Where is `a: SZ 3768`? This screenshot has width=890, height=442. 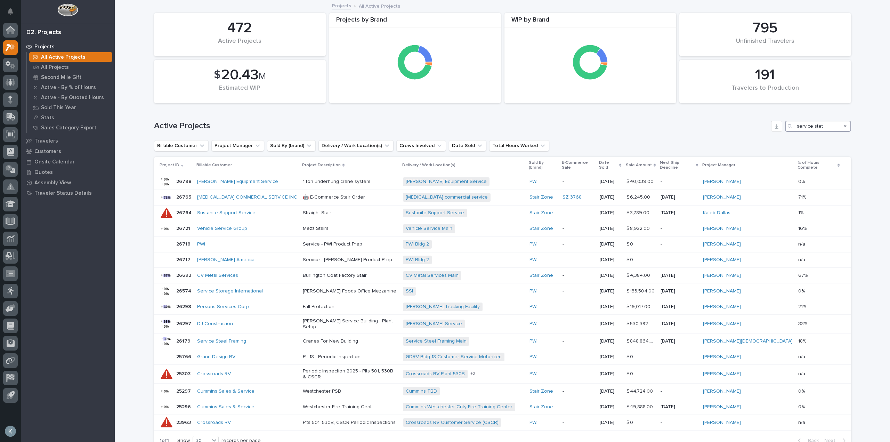
a: SZ 3768 is located at coordinates (572, 197).